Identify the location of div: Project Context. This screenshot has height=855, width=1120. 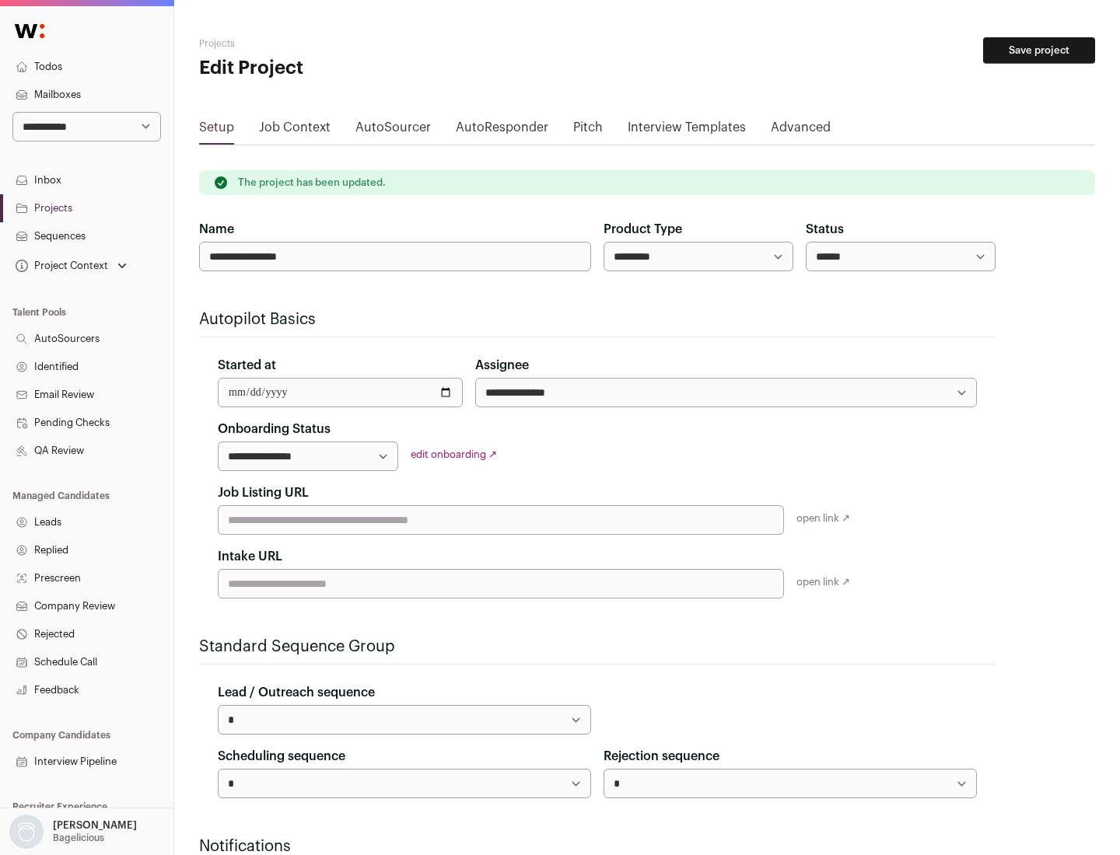
(60, 266).